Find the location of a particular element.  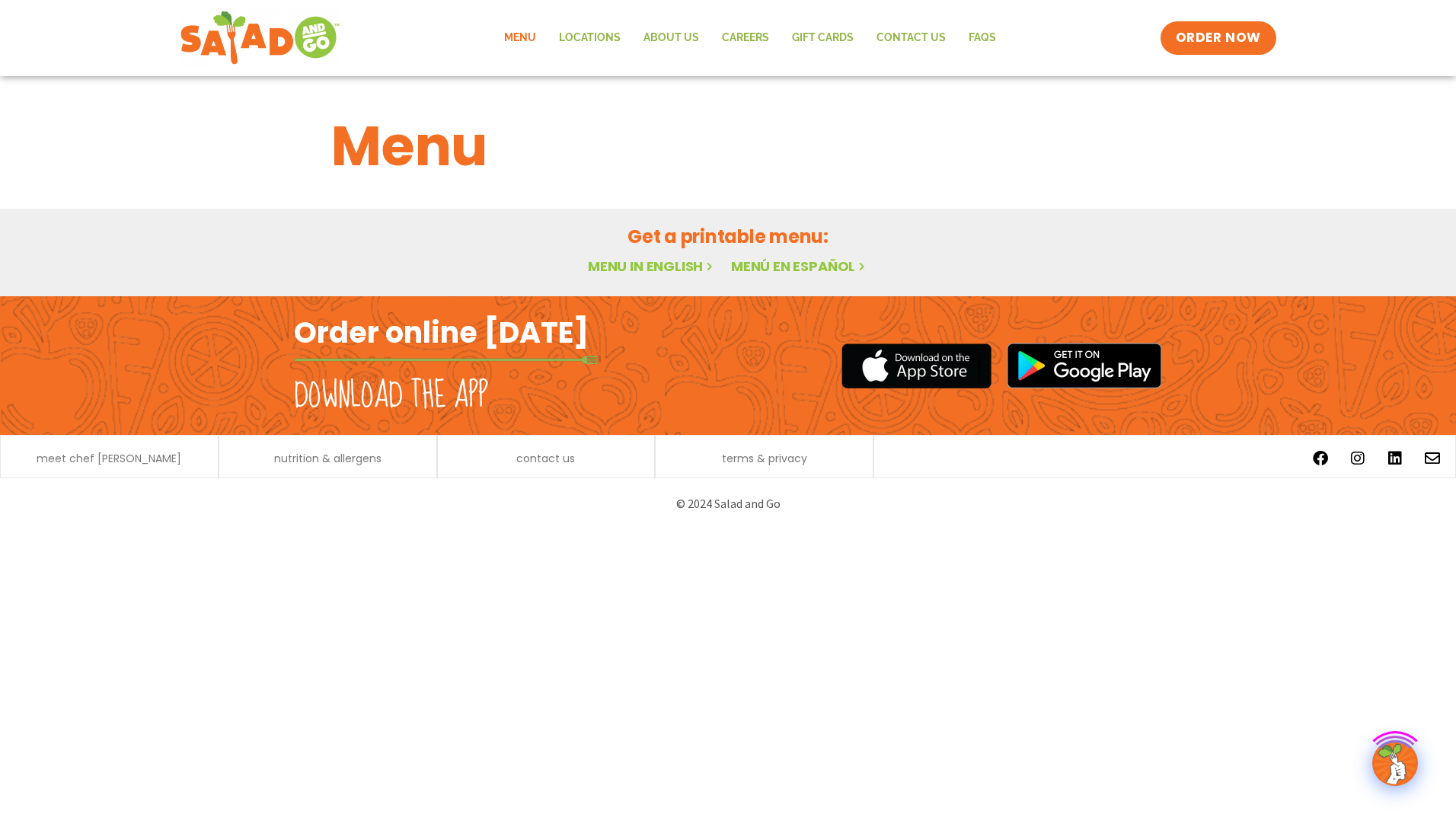

a: Menu is located at coordinates (520, 39).